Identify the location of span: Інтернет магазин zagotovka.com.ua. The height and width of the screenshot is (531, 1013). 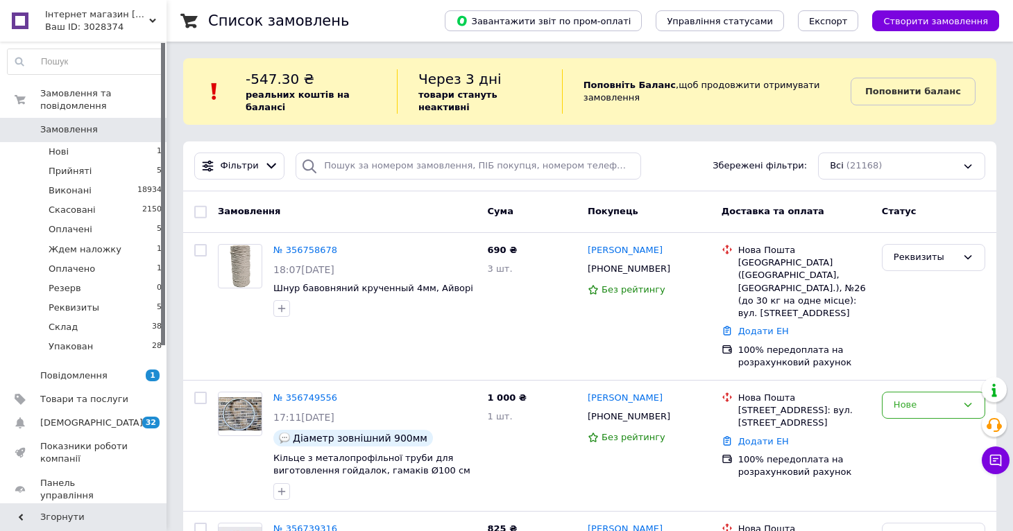
(97, 15).